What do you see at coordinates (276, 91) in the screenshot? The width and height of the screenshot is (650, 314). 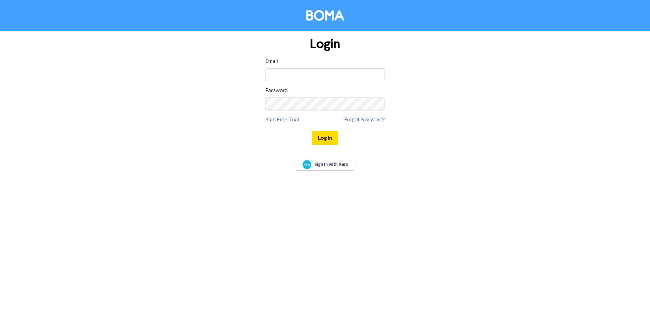 I see `label: Password` at bounding box center [276, 91].